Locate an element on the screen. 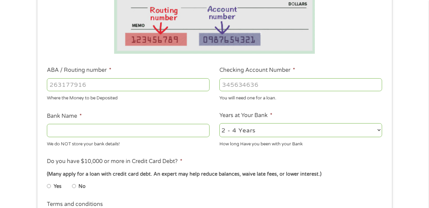 The image size is (429, 208). label: Bank Name is located at coordinates (64, 116).